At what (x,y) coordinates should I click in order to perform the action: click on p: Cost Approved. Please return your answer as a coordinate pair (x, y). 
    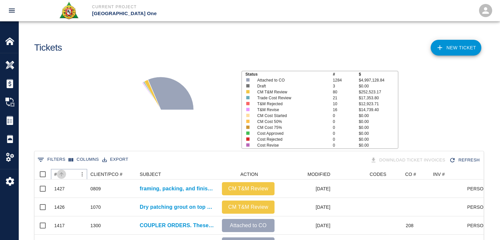
    Looking at the image, I should click on (291, 134).